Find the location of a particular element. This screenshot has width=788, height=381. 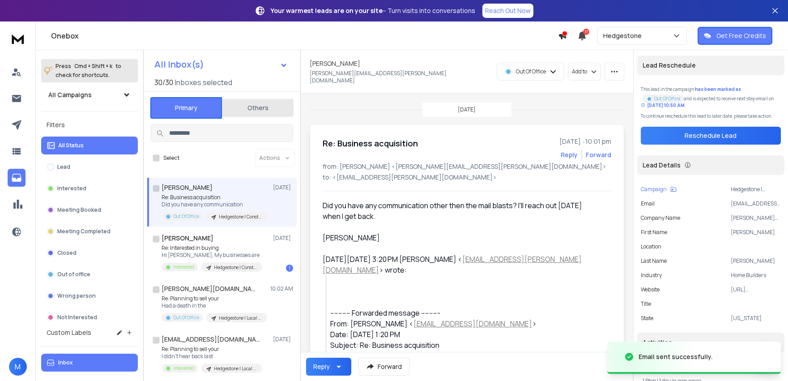

strong: Your warmest leads are on your site is located at coordinates (327, 10).